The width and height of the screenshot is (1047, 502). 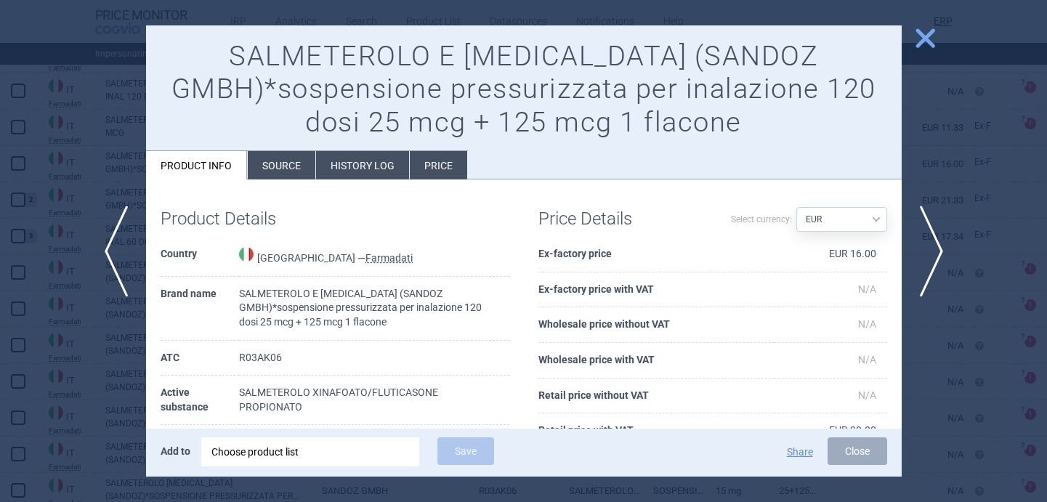 What do you see at coordinates (831, 431) in the screenshot?
I see `td: EUR 30.00` at bounding box center [831, 431].